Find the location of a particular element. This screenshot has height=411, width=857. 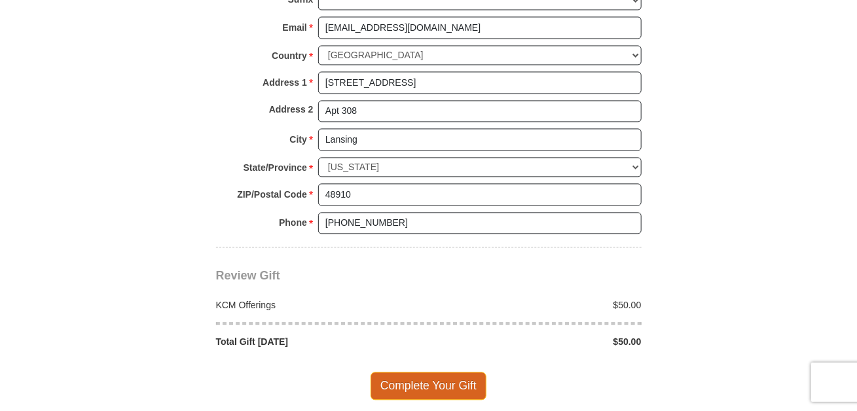

strong: ZIP/Postal Code is located at coordinates (272, 195).